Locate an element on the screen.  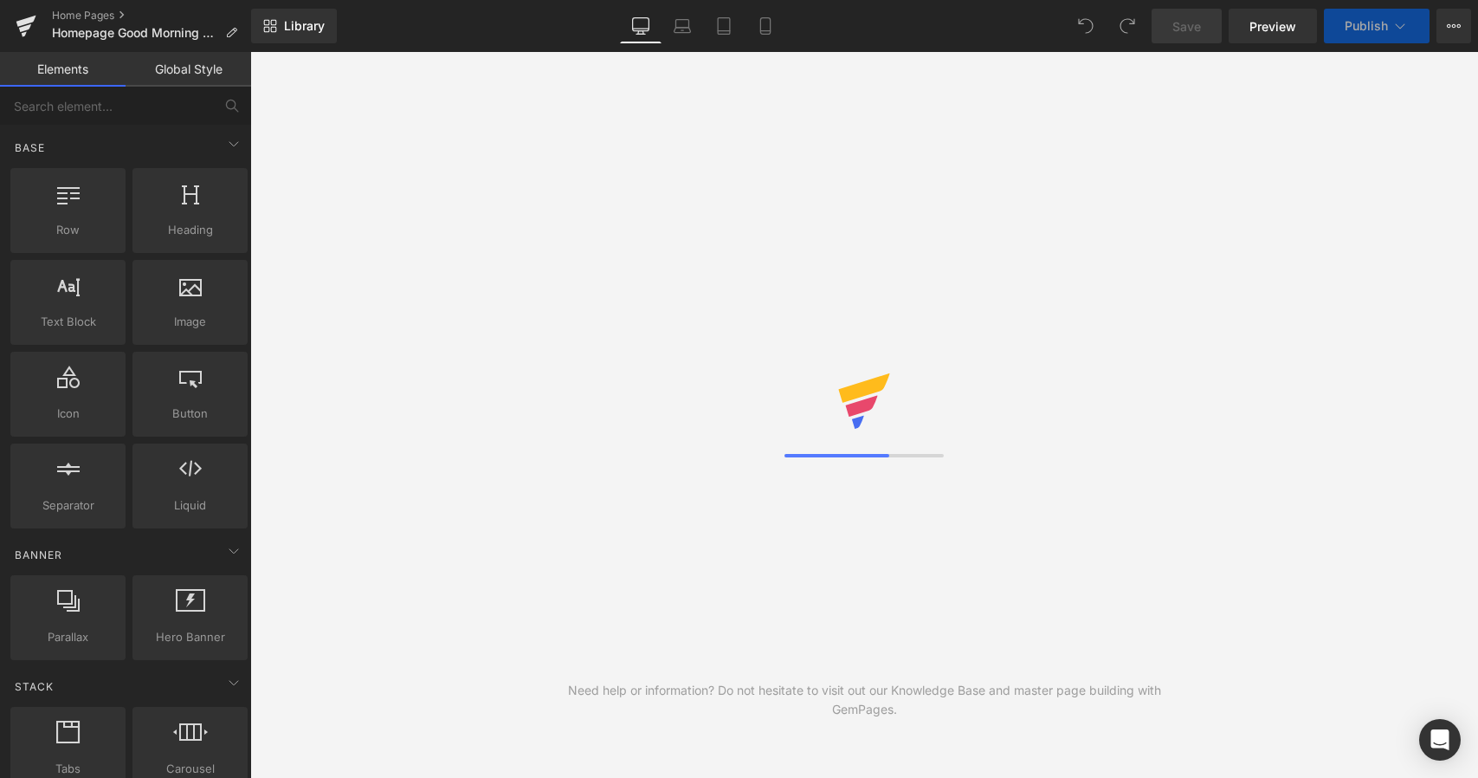
a: Preview is located at coordinates (1273, 26).